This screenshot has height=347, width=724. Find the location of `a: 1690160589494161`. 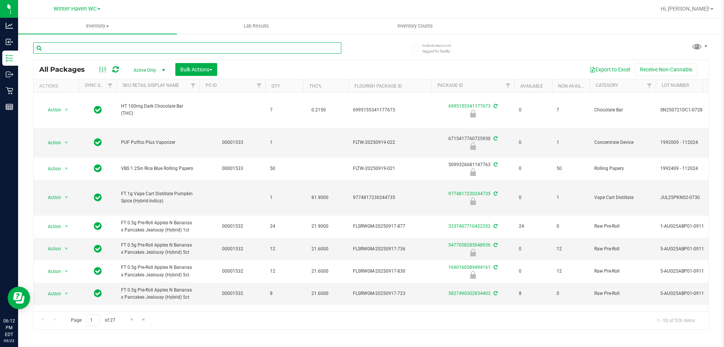

a: 1690160589494161 is located at coordinates (469, 267).